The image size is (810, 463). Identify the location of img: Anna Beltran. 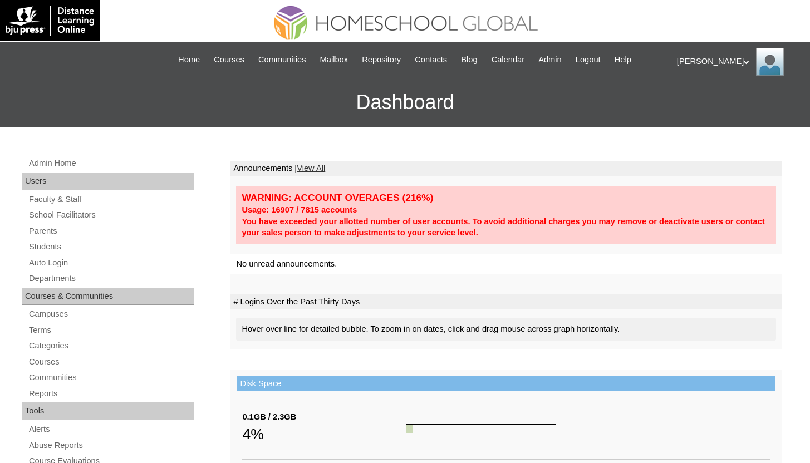
(770, 62).